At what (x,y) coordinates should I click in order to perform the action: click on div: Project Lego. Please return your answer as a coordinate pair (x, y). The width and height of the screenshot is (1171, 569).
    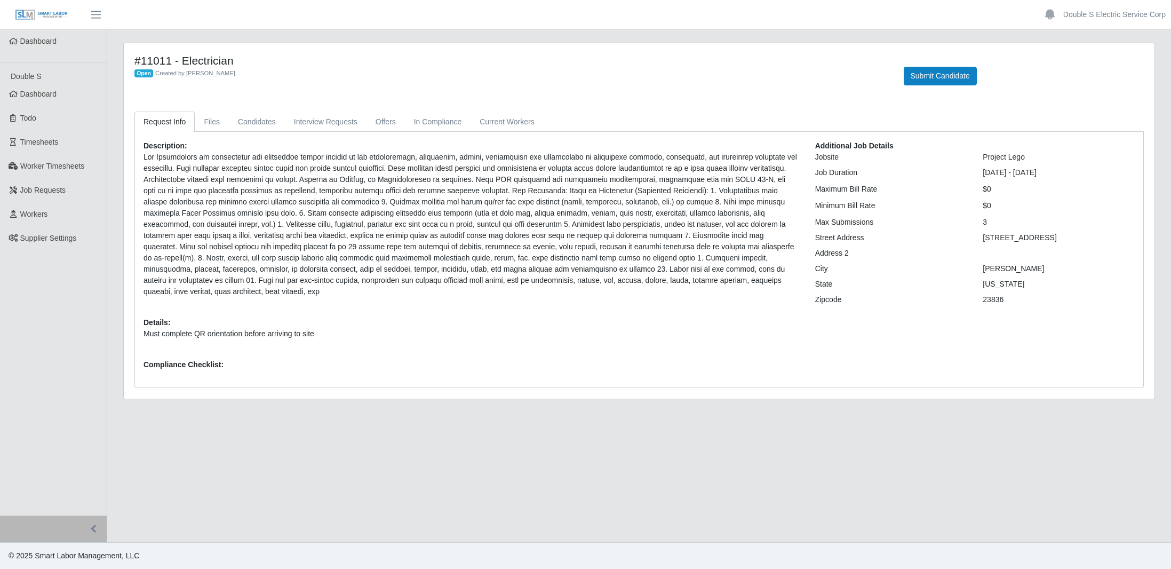
    Looking at the image, I should click on (1058, 157).